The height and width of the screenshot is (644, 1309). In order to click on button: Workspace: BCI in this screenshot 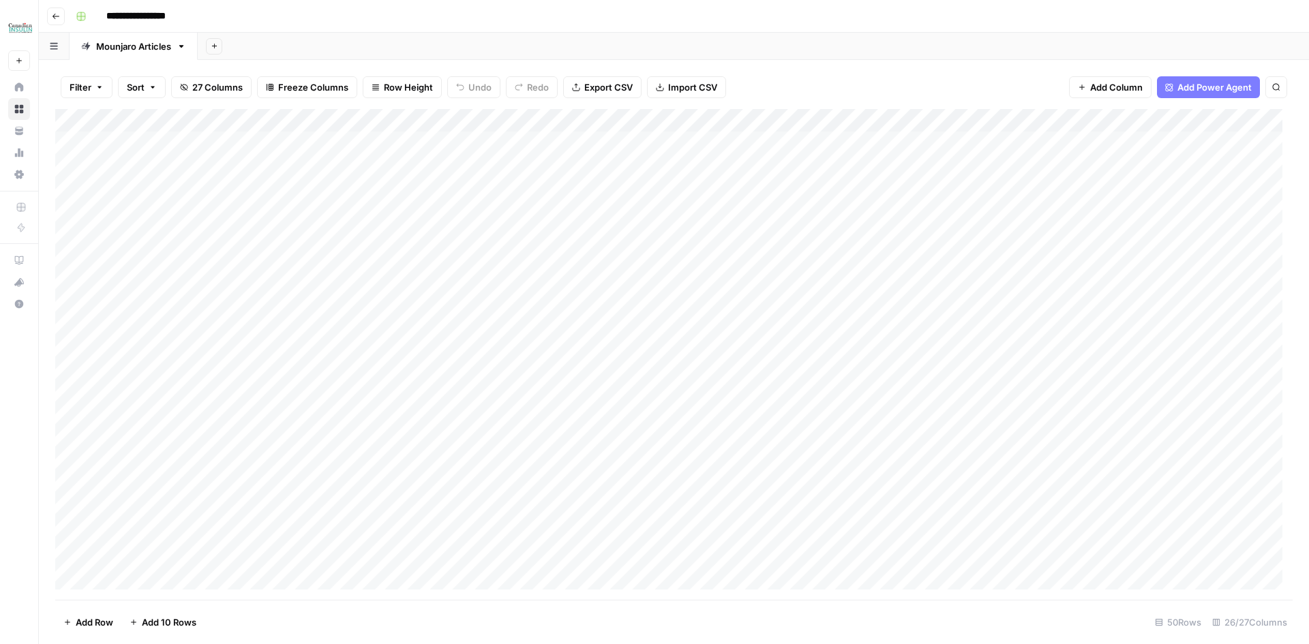, I will do `click(19, 28)`.